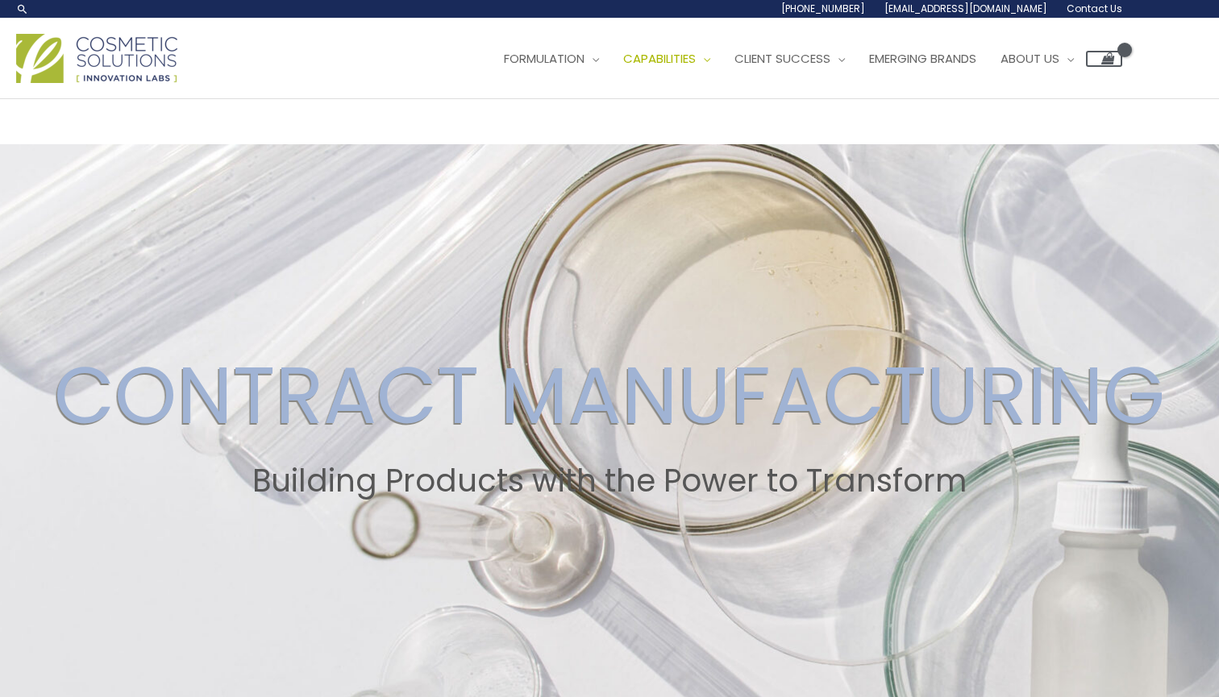  I want to click on nav: Site Navigation, so click(801, 59).